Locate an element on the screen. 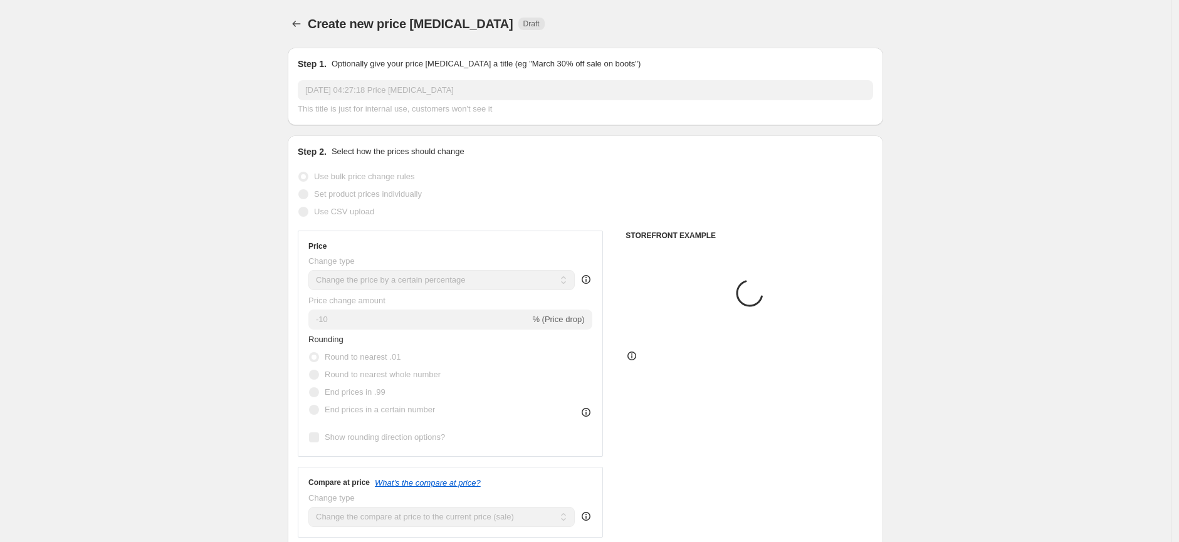 The width and height of the screenshot is (1179, 542). h2: Step 1. is located at coordinates (312, 64).